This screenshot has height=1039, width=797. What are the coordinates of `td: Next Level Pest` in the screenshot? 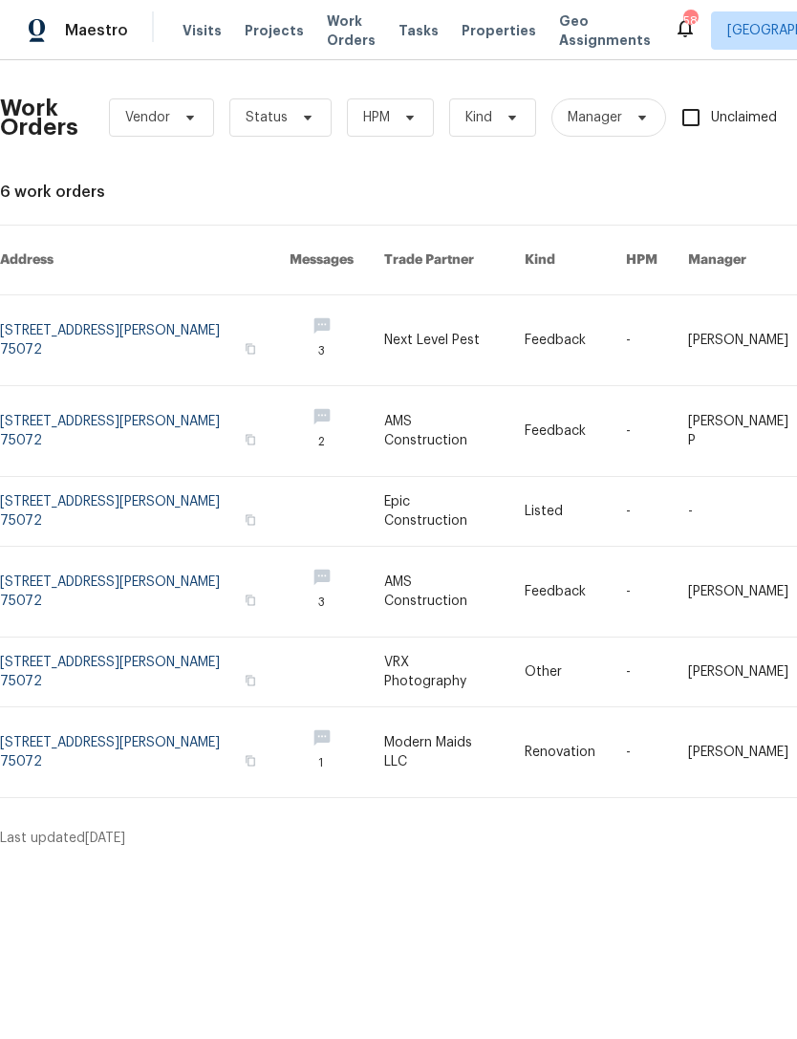 It's located at (439, 340).